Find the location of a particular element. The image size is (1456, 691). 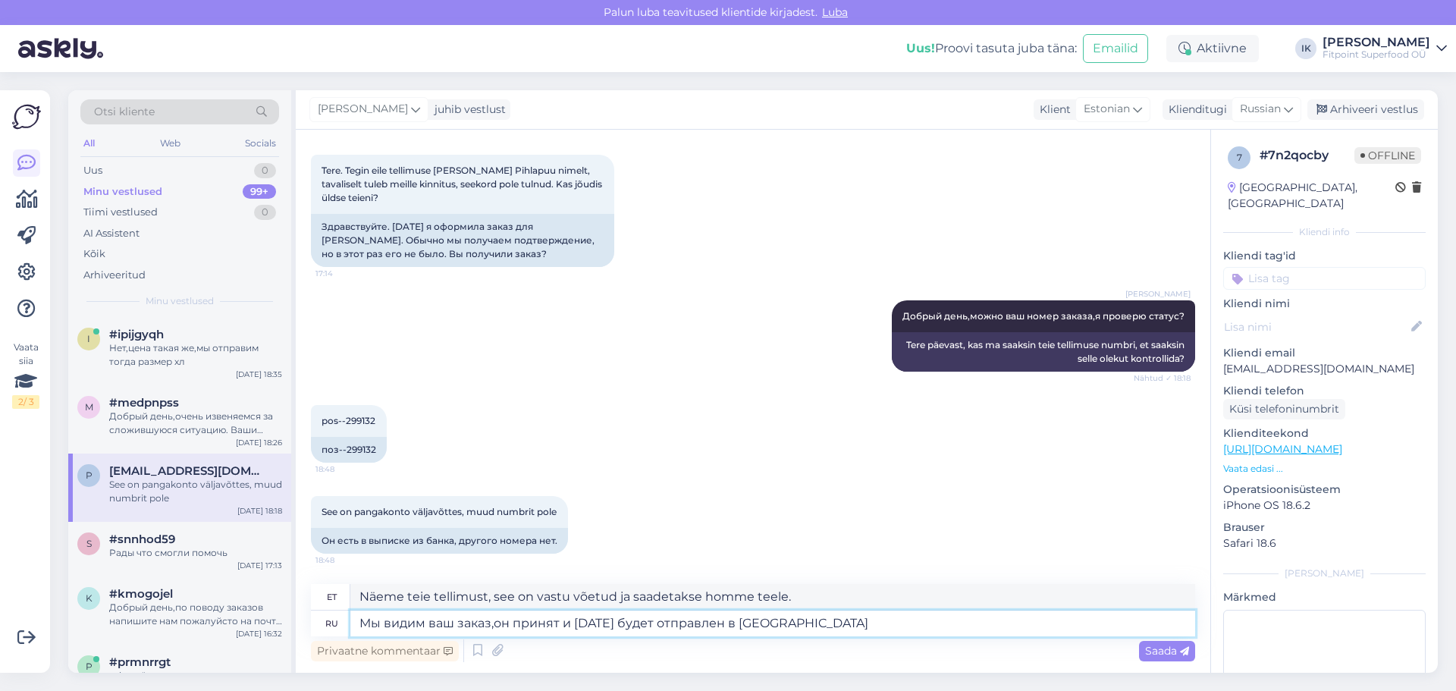

img: Askly Logo is located at coordinates (27, 117).